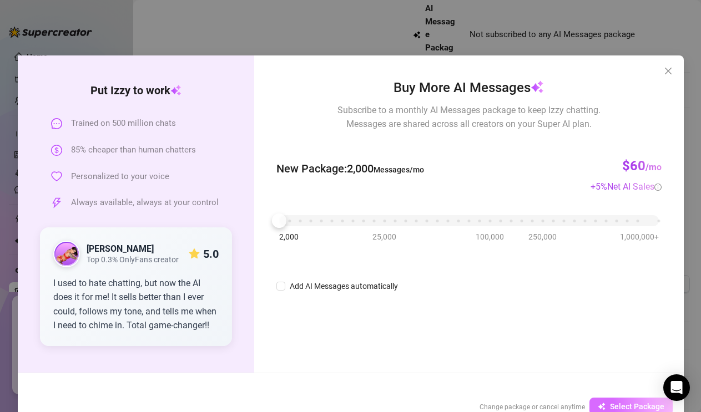 The height and width of the screenshot is (412, 701). What do you see at coordinates (350, 169) in the screenshot?
I see `span: New Package : 2,000` at bounding box center [350, 169].